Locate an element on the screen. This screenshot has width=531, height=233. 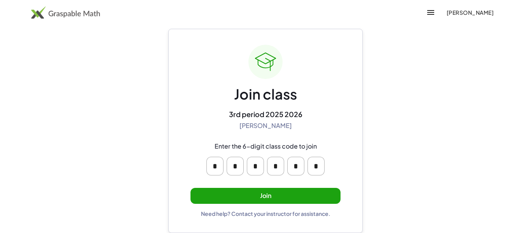
button: Join is located at coordinates (265, 195).